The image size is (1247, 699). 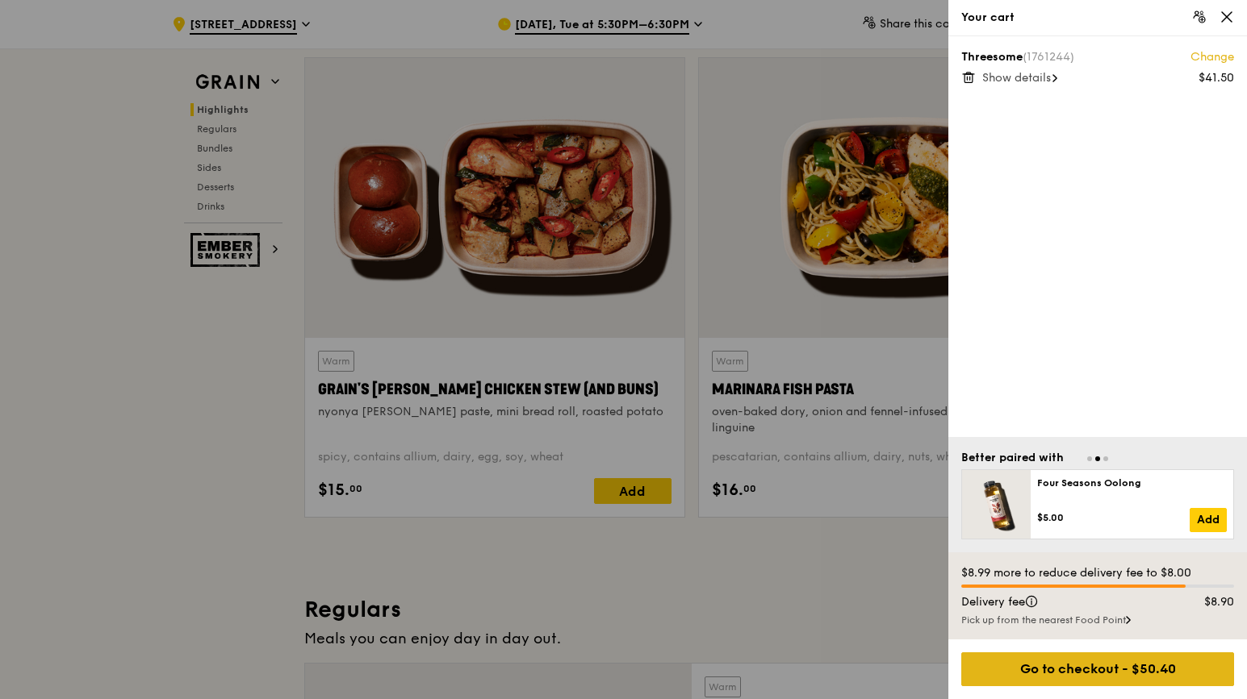 I want to click on span: Show details, so click(x=1016, y=77).